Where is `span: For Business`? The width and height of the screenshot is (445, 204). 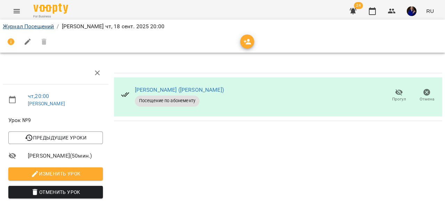 span: For Business is located at coordinates (51, 16).